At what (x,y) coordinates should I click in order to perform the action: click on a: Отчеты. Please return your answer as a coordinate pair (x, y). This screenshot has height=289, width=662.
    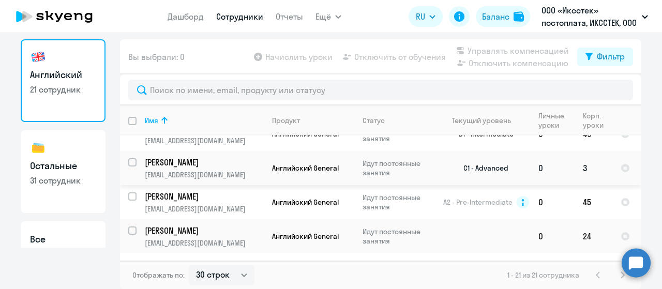
    Looking at the image, I should click on (289, 17).